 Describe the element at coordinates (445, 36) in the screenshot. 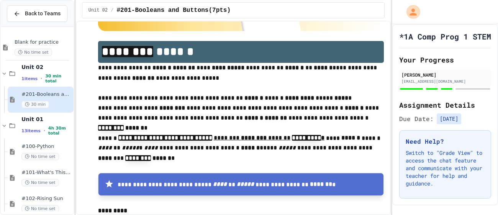

I see `h1: *1A Comp Prog 1 STEM` at that location.